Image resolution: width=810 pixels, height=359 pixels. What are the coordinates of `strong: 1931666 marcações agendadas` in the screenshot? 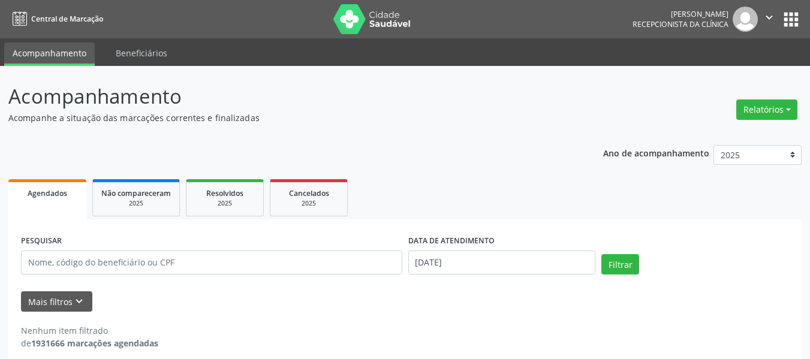 It's located at (95, 343).